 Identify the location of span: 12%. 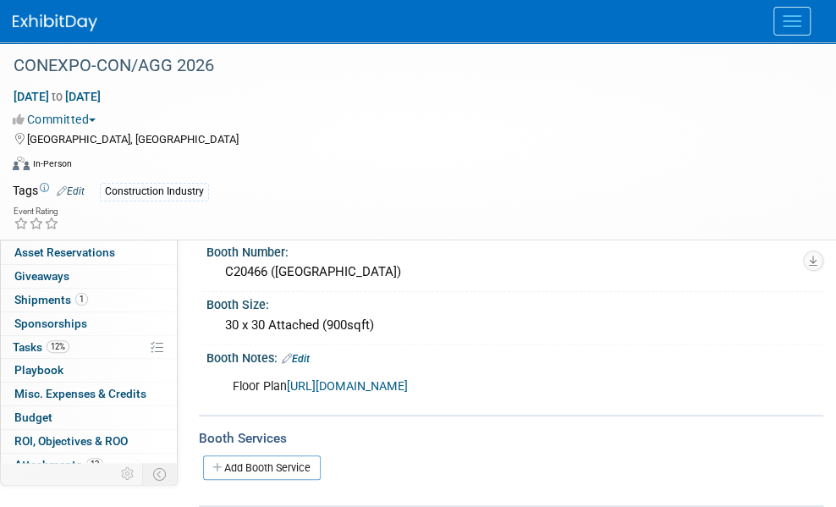
(58, 346).